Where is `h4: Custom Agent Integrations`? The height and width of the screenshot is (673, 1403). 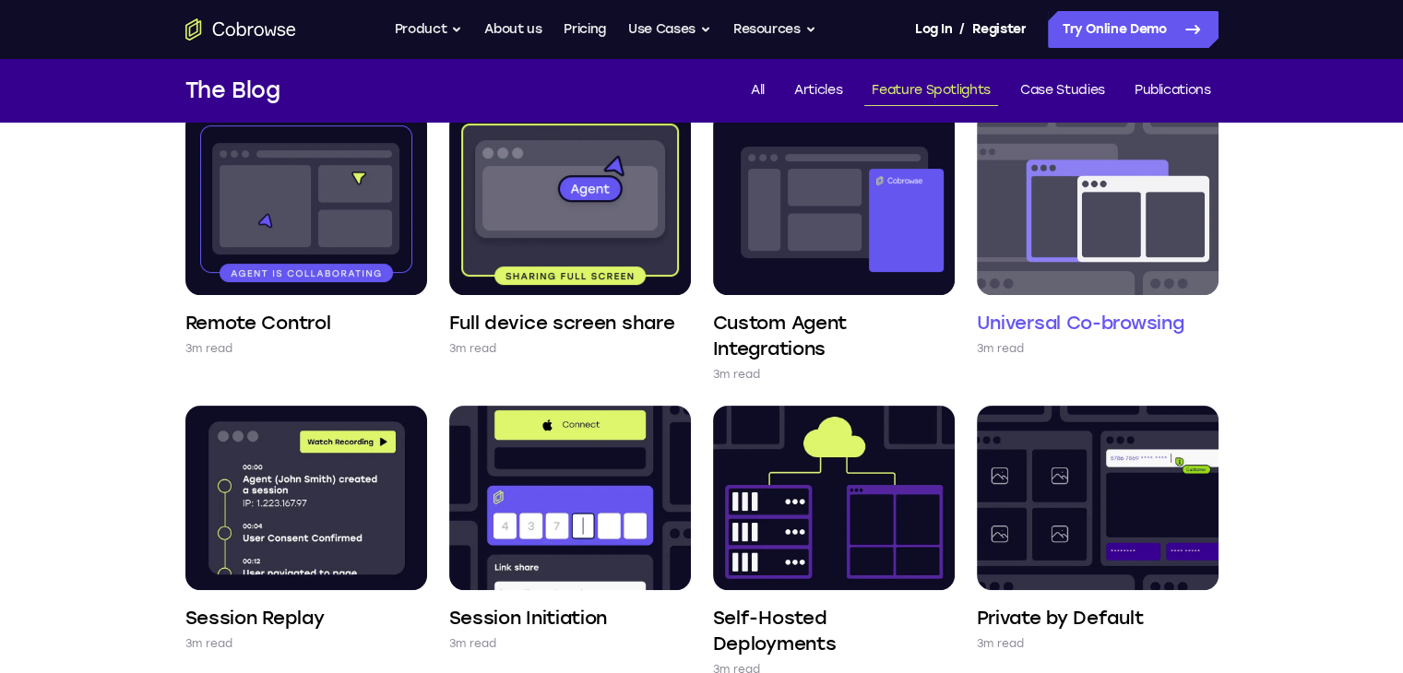
h4: Custom Agent Integrations is located at coordinates (834, 336).